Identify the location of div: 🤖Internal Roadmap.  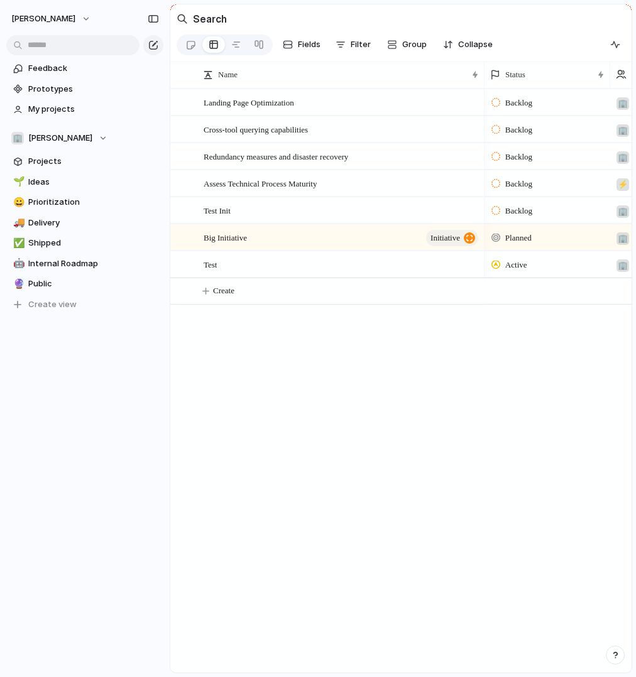
(85, 264).